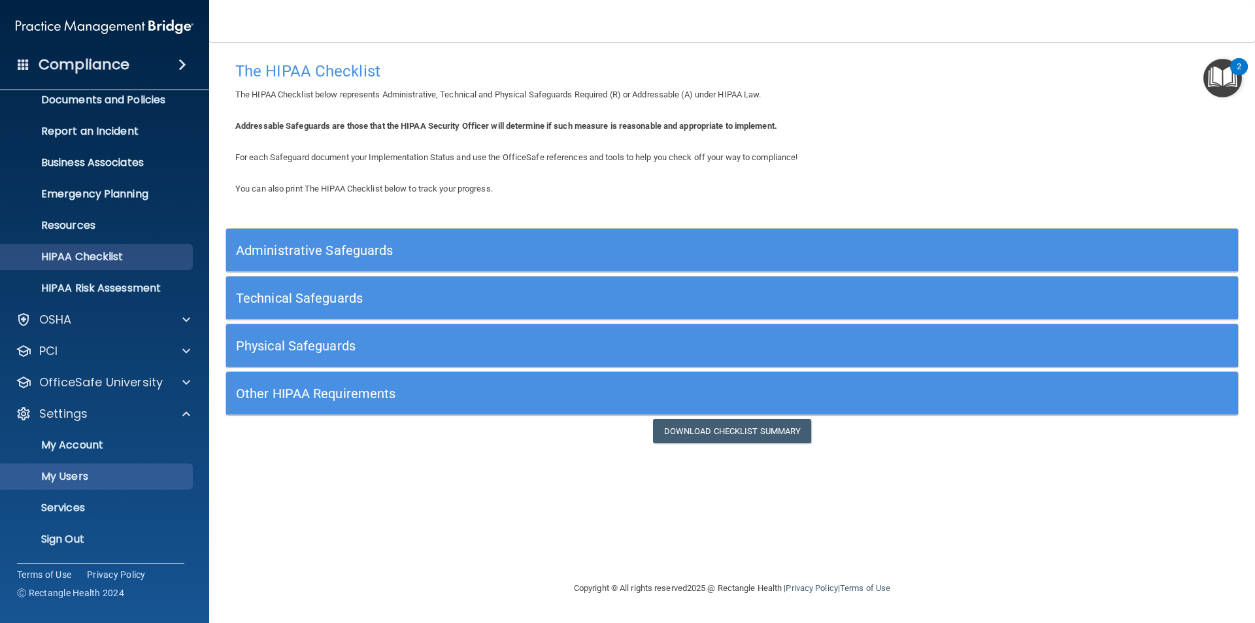 The image size is (1255, 623). What do you see at coordinates (732, 589) in the screenshot?
I see `div: Copyright © All rights reserved 2025 @ Rectangle Health | |` at bounding box center [732, 589].